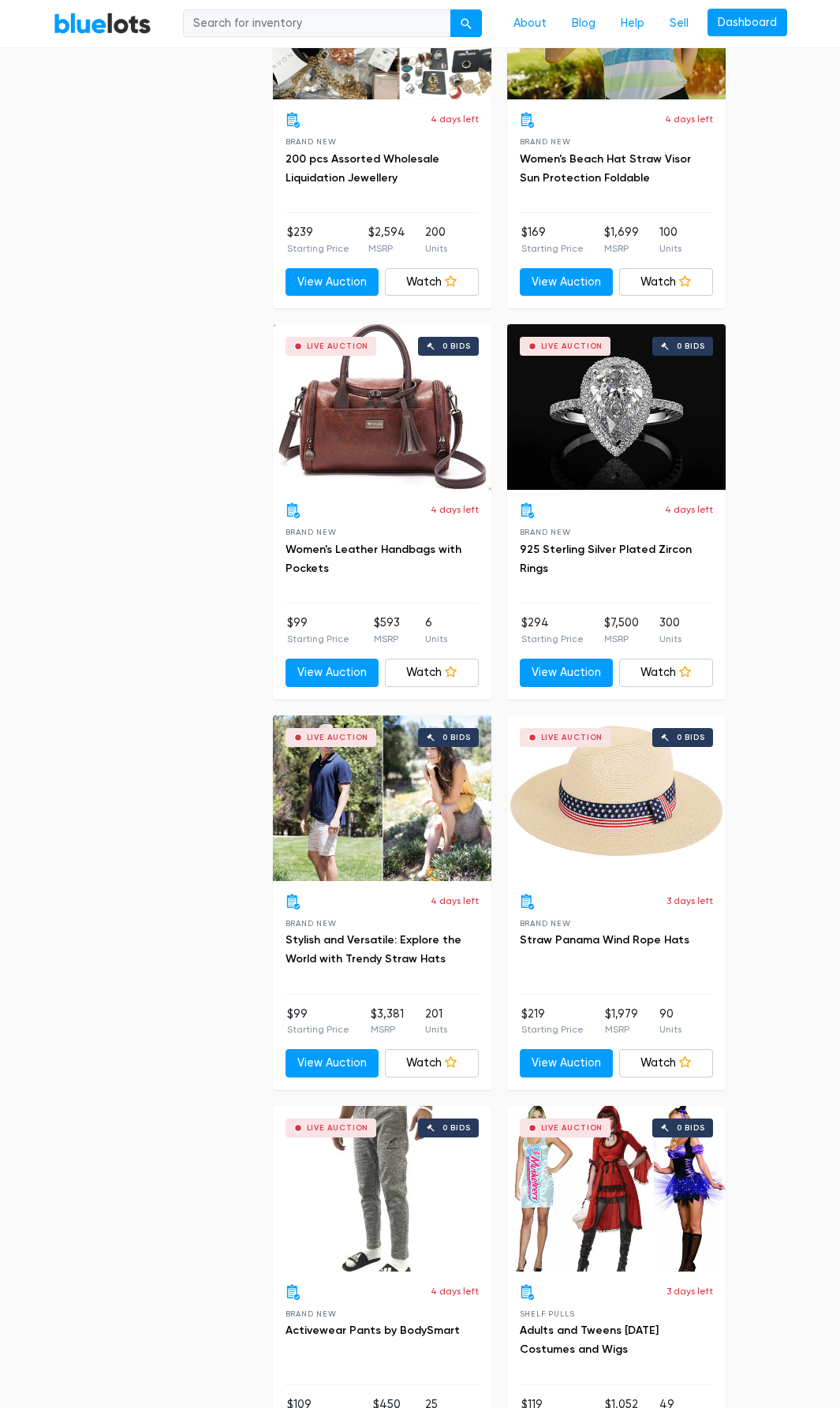 The image size is (840, 1408). What do you see at coordinates (436, 630) in the screenshot?
I see `li: 6` at bounding box center [436, 630].